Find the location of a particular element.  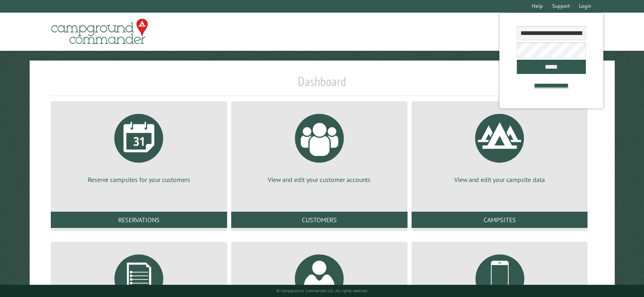

small: © Campground Commander LLC. All rights reserved. is located at coordinates (322, 291).